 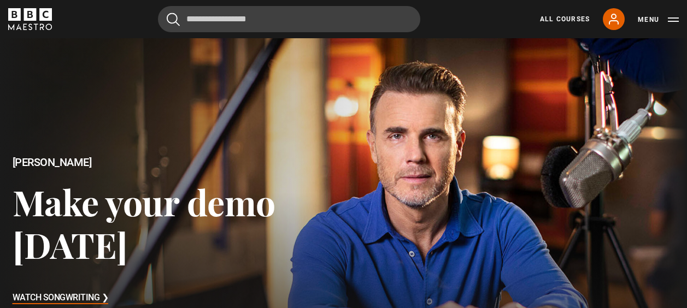 What do you see at coordinates (30, 19) in the screenshot?
I see `a: BBC Maestro` at bounding box center [30, 19].